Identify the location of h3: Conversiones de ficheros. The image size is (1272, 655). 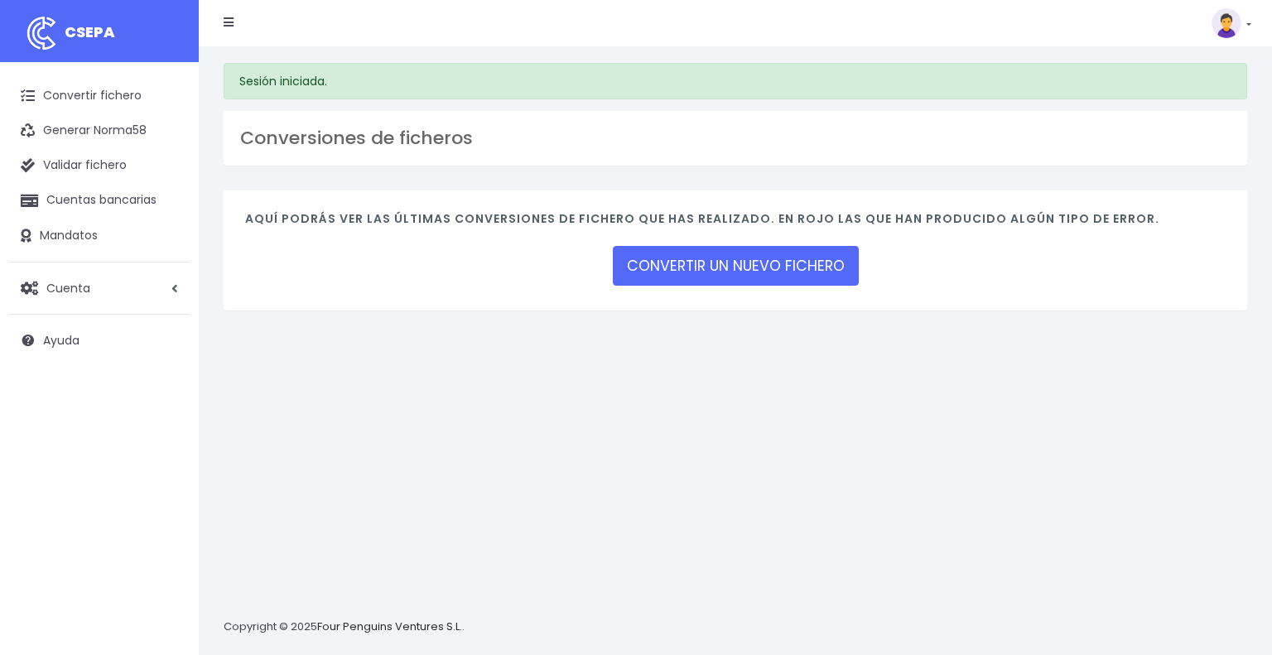
(735, 138).